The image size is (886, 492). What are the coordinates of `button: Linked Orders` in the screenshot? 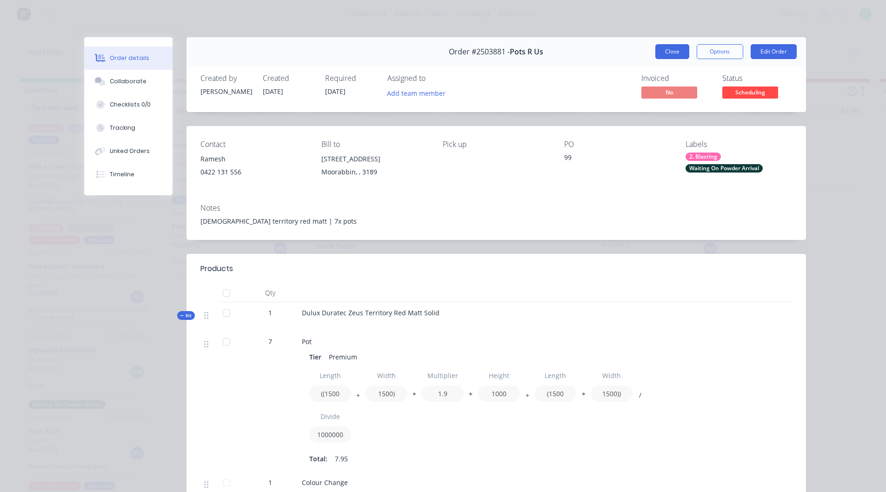 It's located at (128, 151).